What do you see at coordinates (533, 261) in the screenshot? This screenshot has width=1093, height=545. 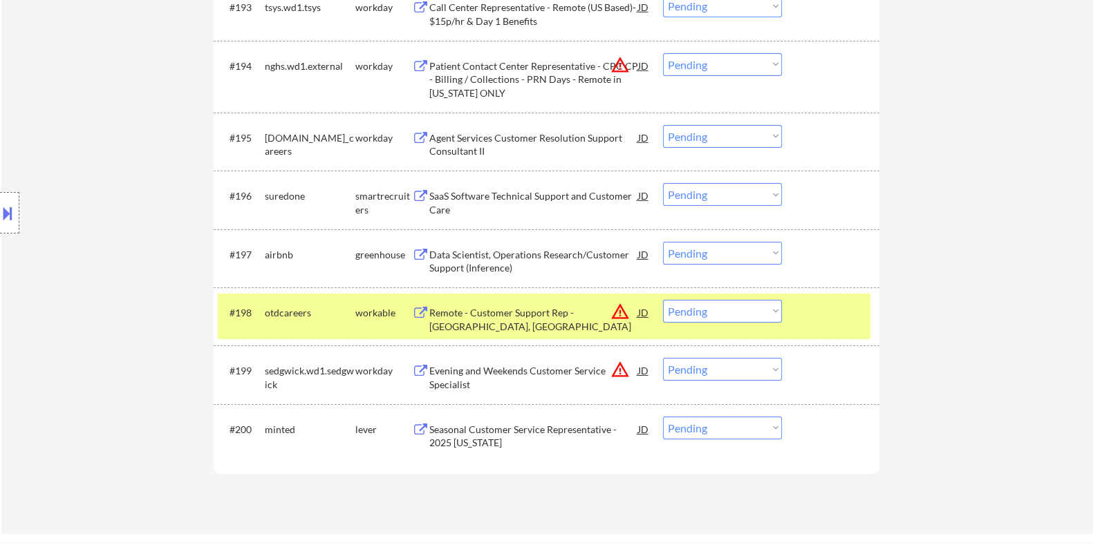 I see `div: Data Scientist, Operations Research/Customer Support (Inference)` at bounding box center [533, 261].